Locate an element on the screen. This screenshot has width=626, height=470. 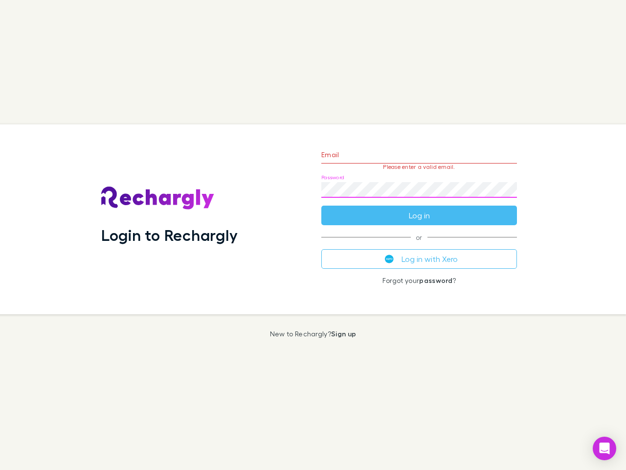
span: or is located at coordinates (419, 237).